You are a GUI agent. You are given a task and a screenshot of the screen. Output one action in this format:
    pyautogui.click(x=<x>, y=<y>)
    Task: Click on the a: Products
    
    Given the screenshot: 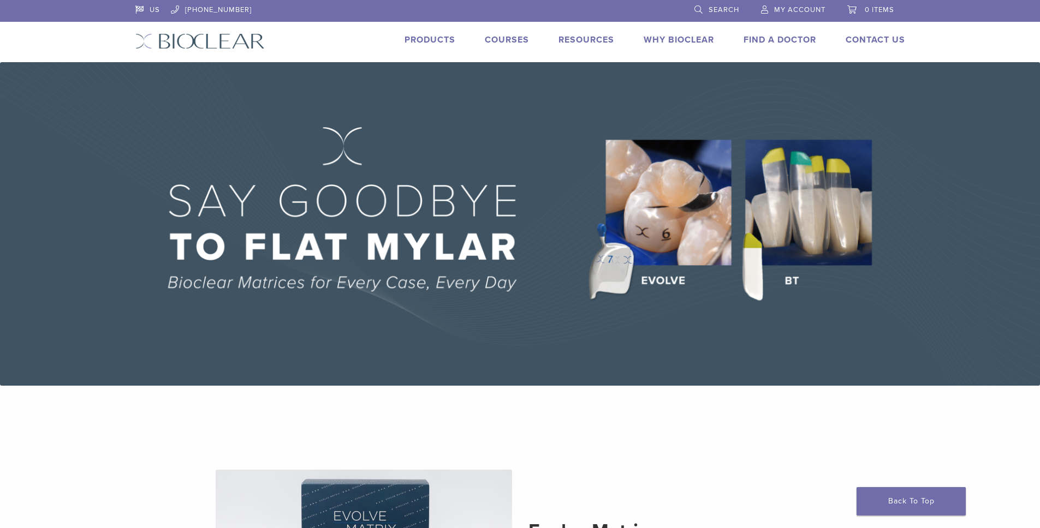 What is the action you would take?
    pyautogui.click(x=429, y=40)
    